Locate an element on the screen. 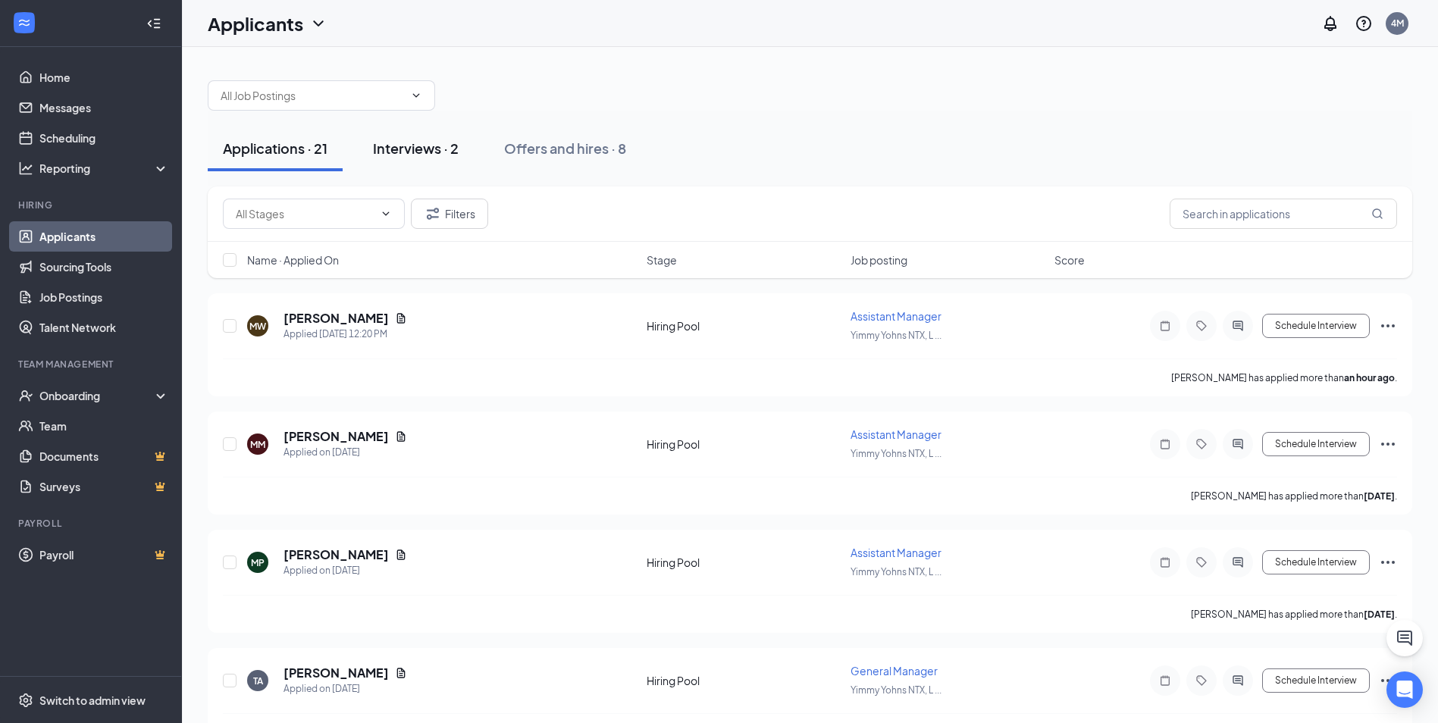 The image size is (1438, 723). div: Offers and hires · 8 is located at coordinates (565, 148).